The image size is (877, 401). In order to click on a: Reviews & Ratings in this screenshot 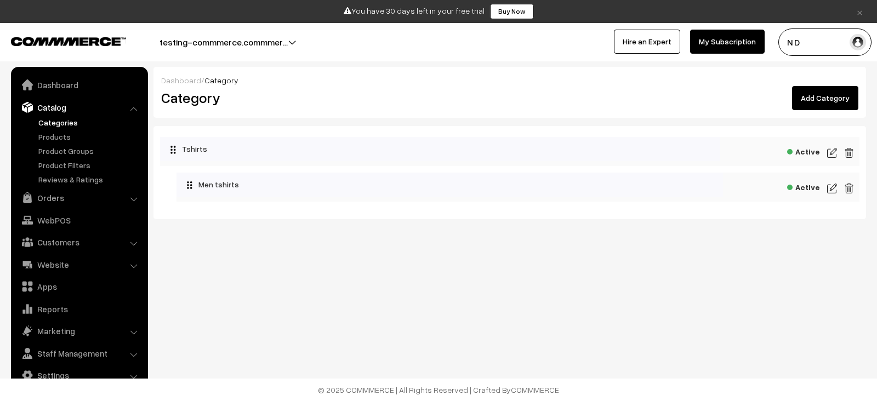, I will do `click(90, 179)`.